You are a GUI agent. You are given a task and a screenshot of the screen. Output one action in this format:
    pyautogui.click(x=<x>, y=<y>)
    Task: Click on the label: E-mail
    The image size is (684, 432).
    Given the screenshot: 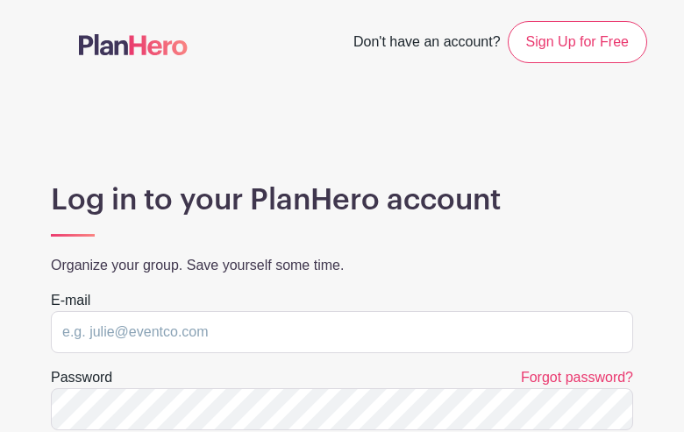 What is the action you would take?
    pyautogui.click(x=70, y=301)
    